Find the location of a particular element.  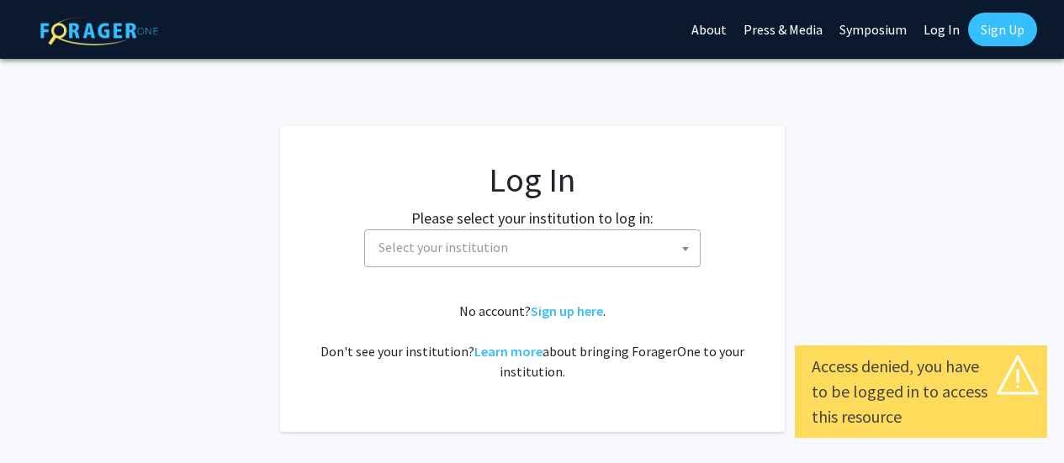

img: ForagerOne Logo is located at coordinates (99, 30).